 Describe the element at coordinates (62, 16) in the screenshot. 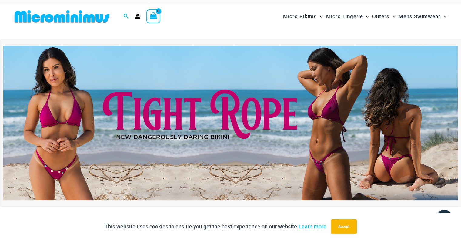

I see `img: MM SHOP LOGO FLAT` at that location.